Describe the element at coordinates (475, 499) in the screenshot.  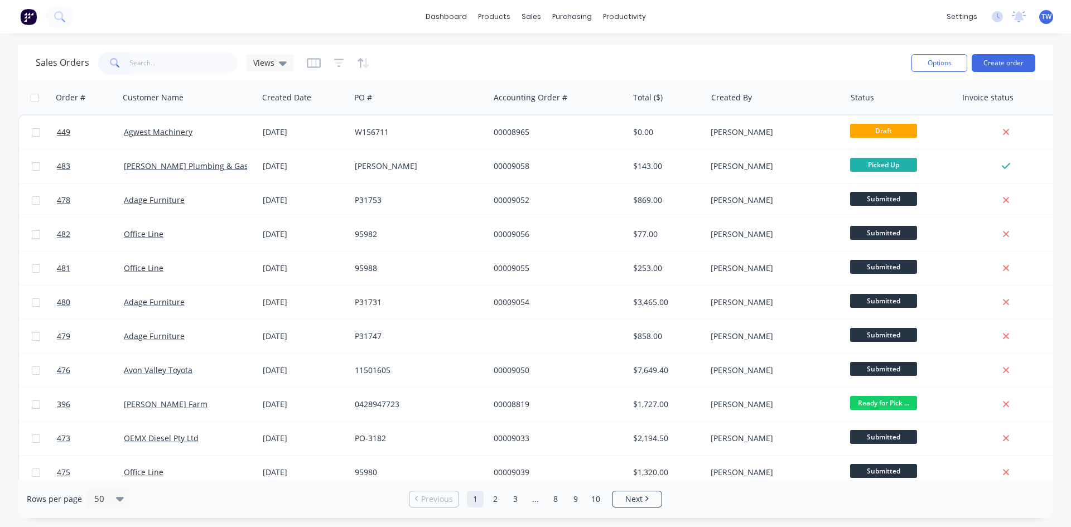
I see `a: Page 1 is your current page` at that location.